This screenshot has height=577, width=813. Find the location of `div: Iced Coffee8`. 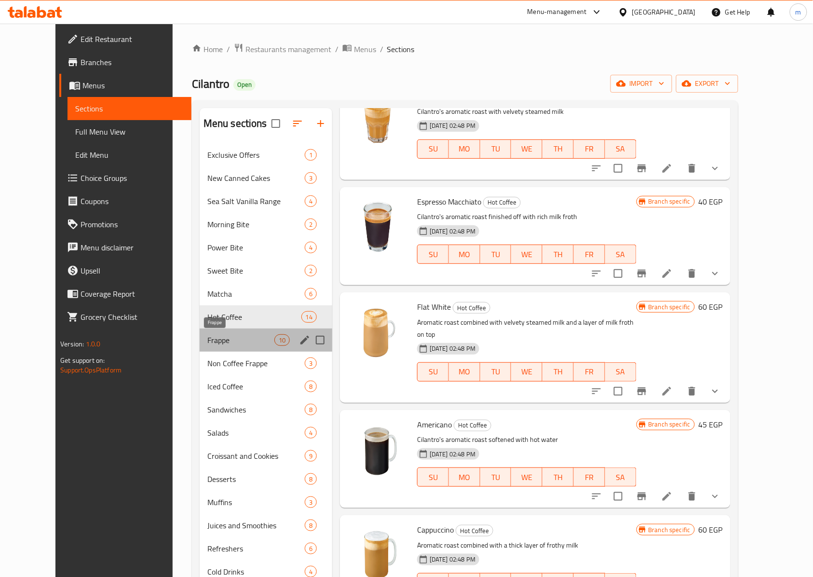

div: Iced Coffee8 is located at coordinates (266, 386).